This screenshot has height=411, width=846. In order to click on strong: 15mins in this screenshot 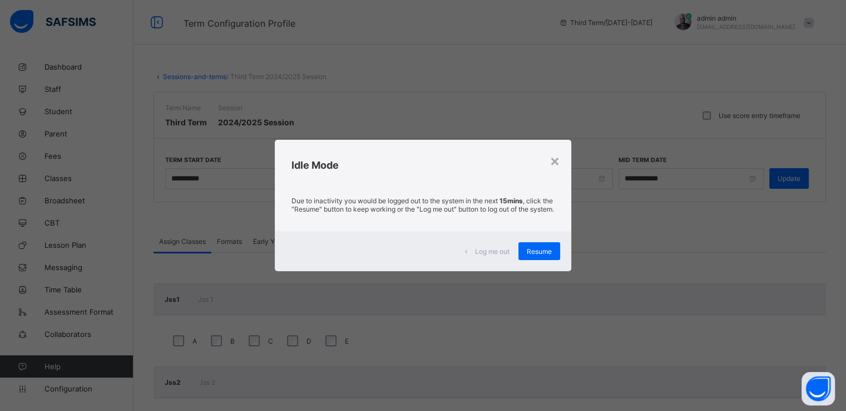, I will do `click(511, 200)`.